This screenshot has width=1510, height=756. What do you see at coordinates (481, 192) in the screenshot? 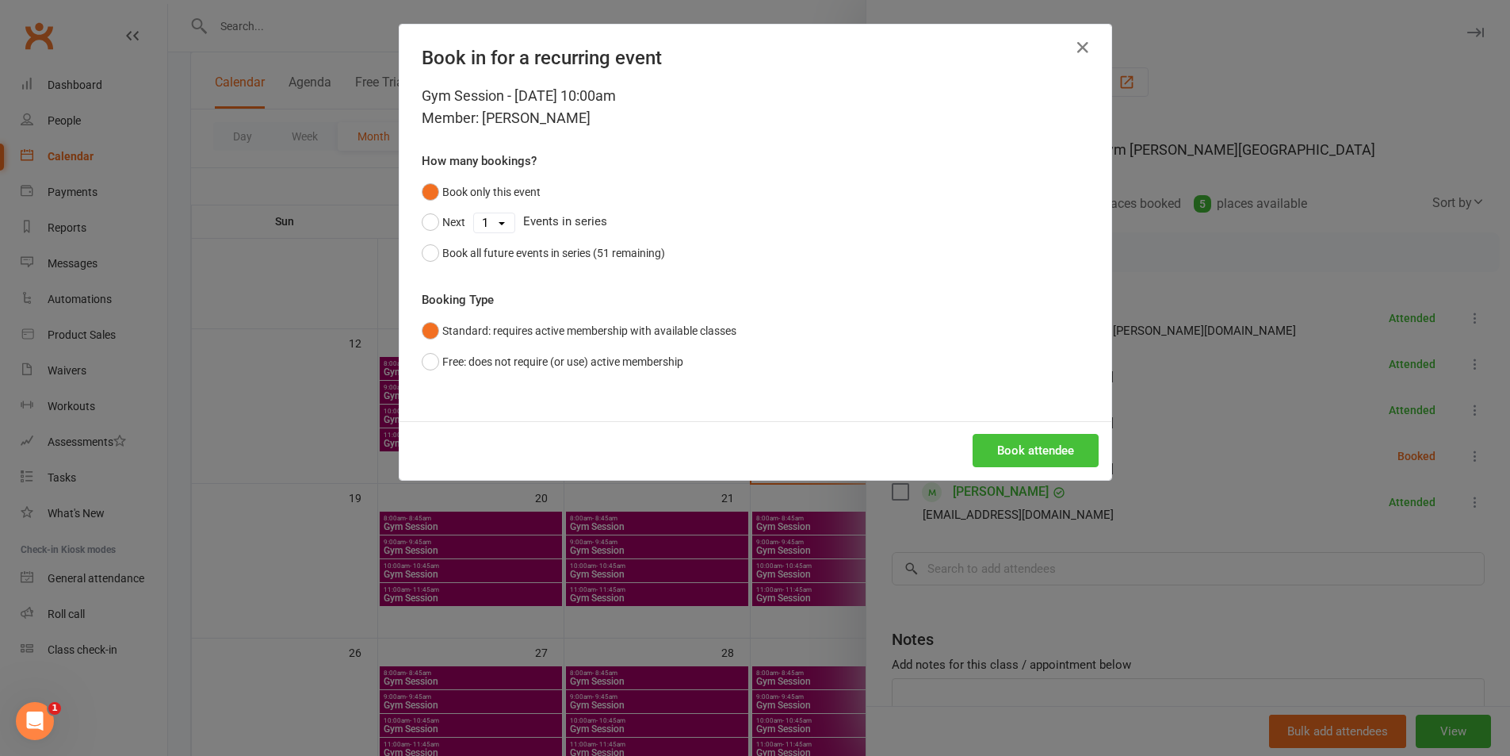
I see `button: Book only this event` at bounding box center [481, 192].